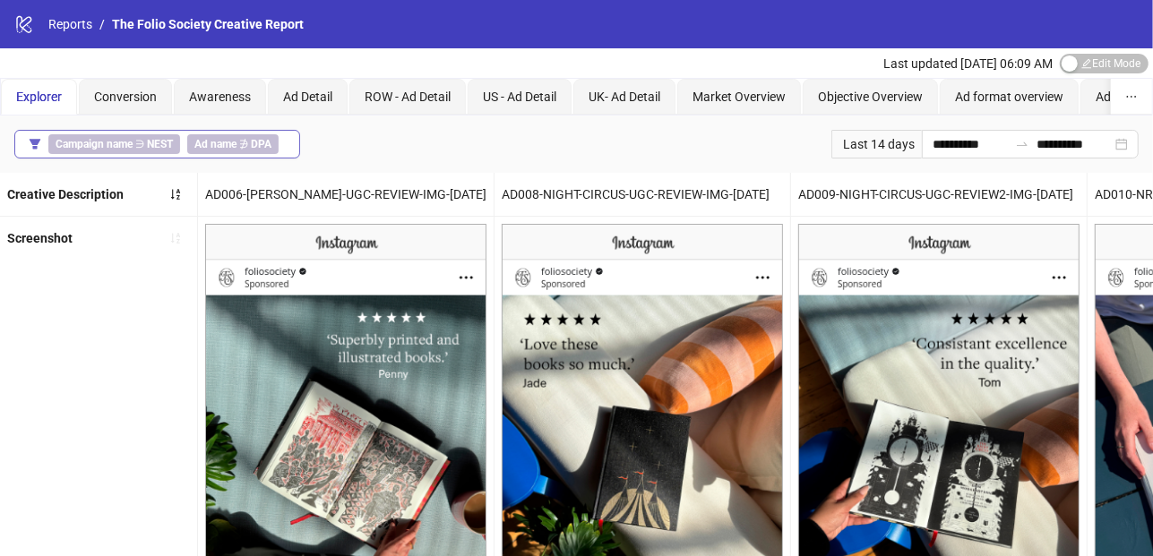  Describe the element at coordinates (261, 144) in the screenshot. I see `b: DPA` at that location.